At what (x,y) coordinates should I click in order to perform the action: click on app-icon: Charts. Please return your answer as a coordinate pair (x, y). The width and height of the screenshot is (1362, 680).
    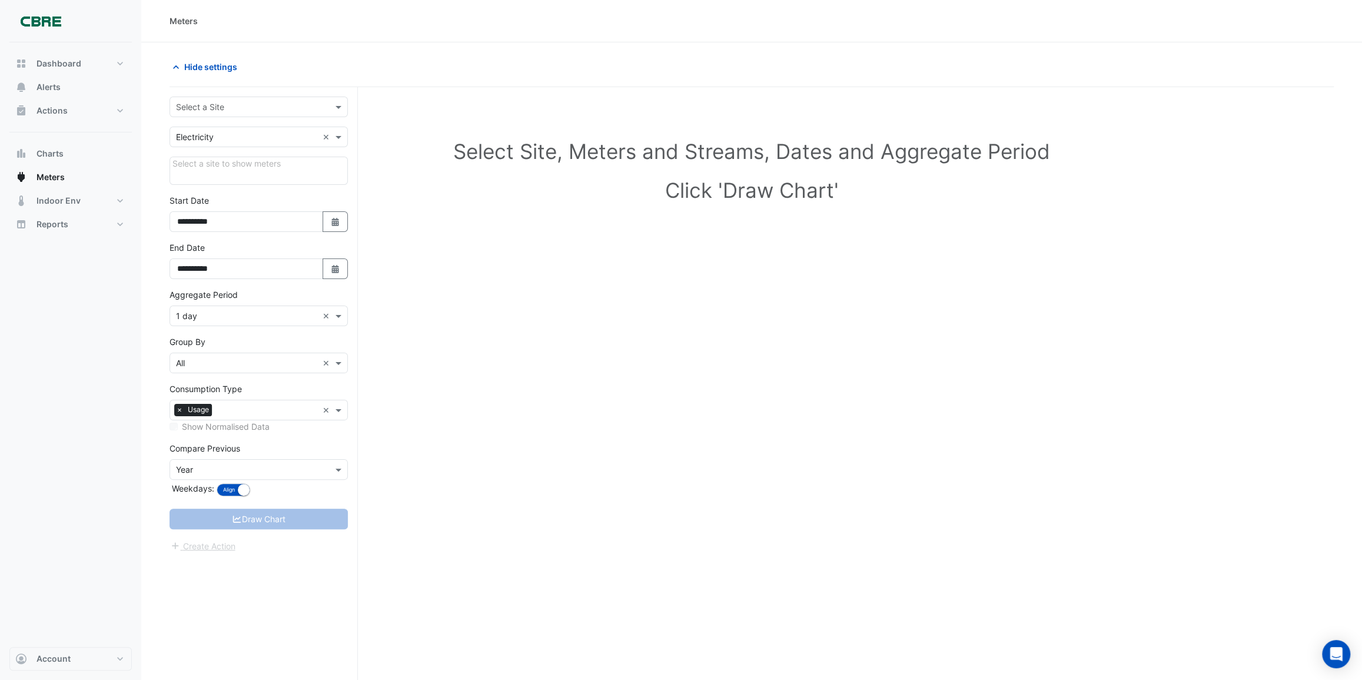
    Looking at the image, I should click on (21, 154).